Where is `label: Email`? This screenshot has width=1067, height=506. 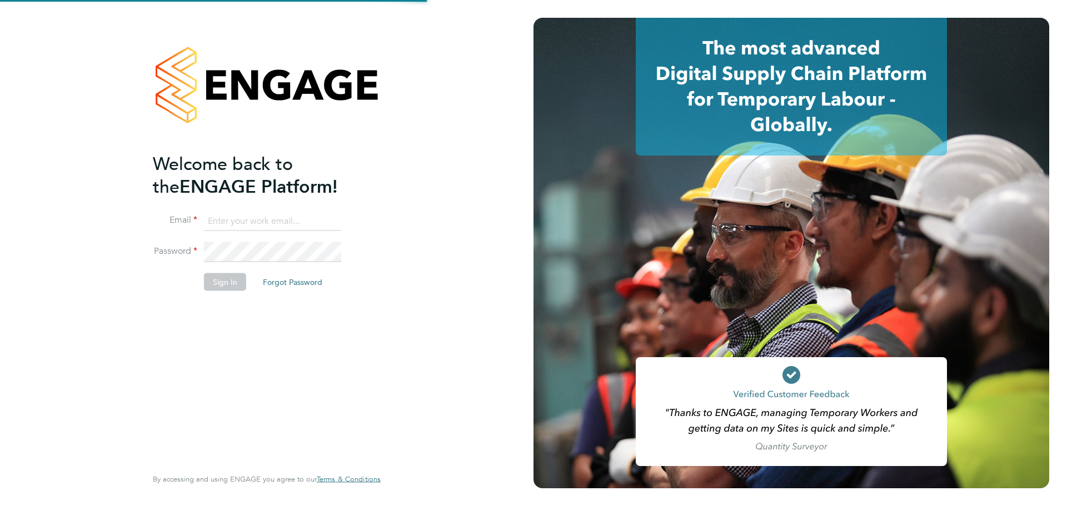 label: Email is located at coordinates (175, 220).